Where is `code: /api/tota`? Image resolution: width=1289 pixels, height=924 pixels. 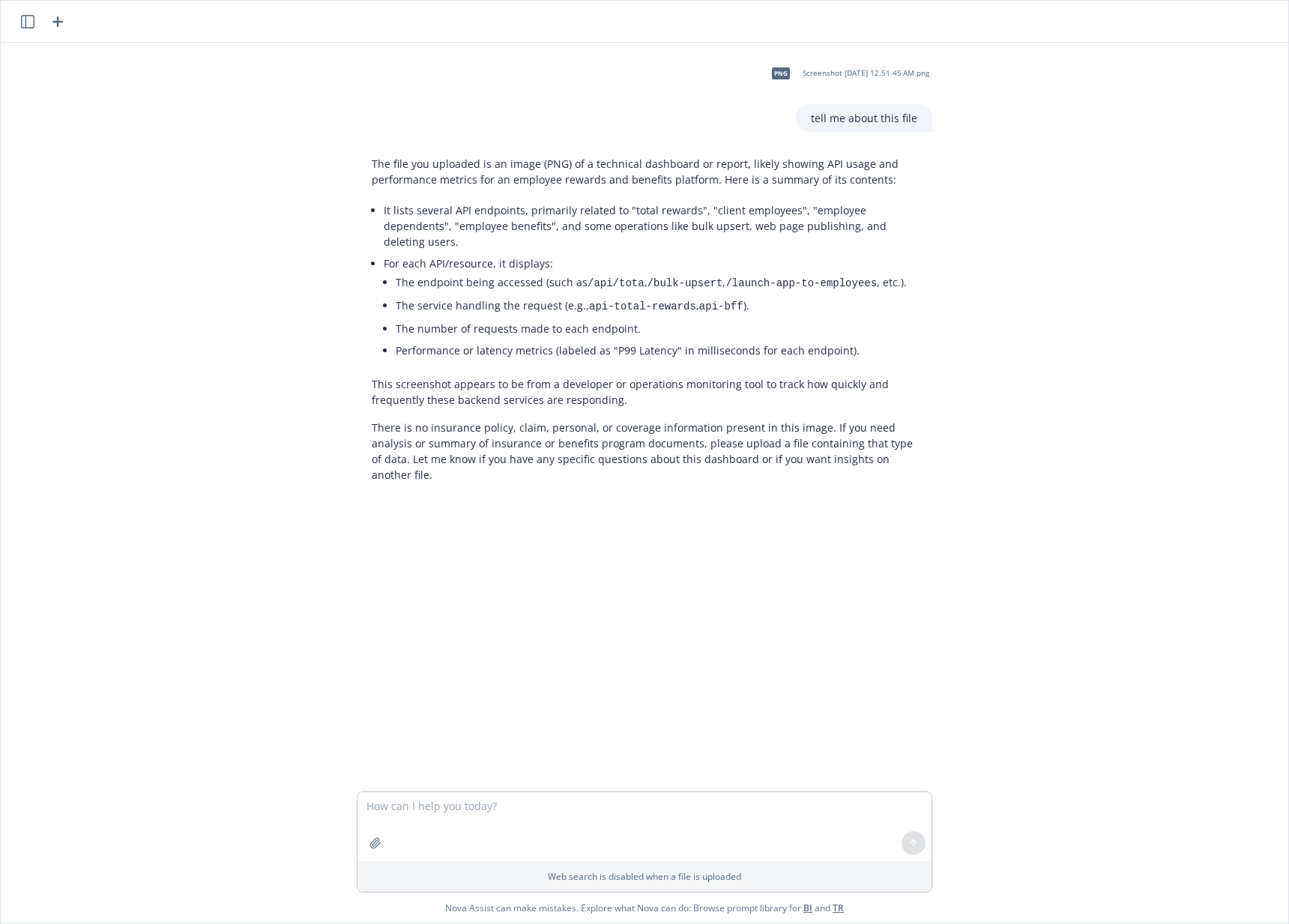 code: /api/tota is located at coordinates (616, 283).